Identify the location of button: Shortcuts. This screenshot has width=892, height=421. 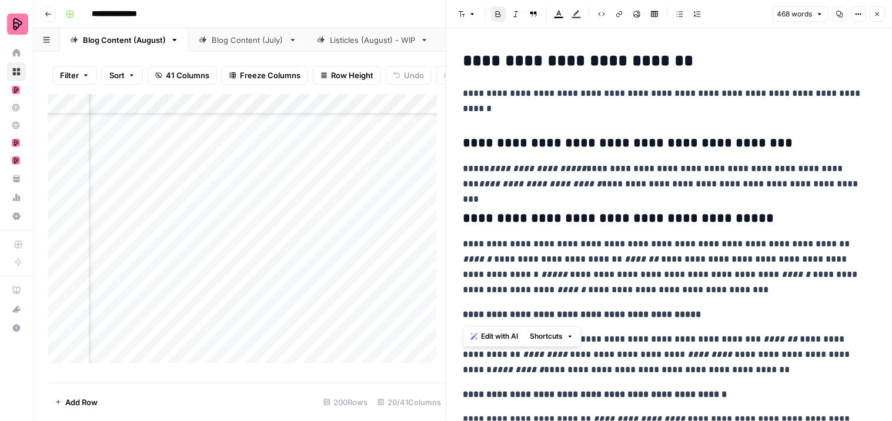
(552, 336).